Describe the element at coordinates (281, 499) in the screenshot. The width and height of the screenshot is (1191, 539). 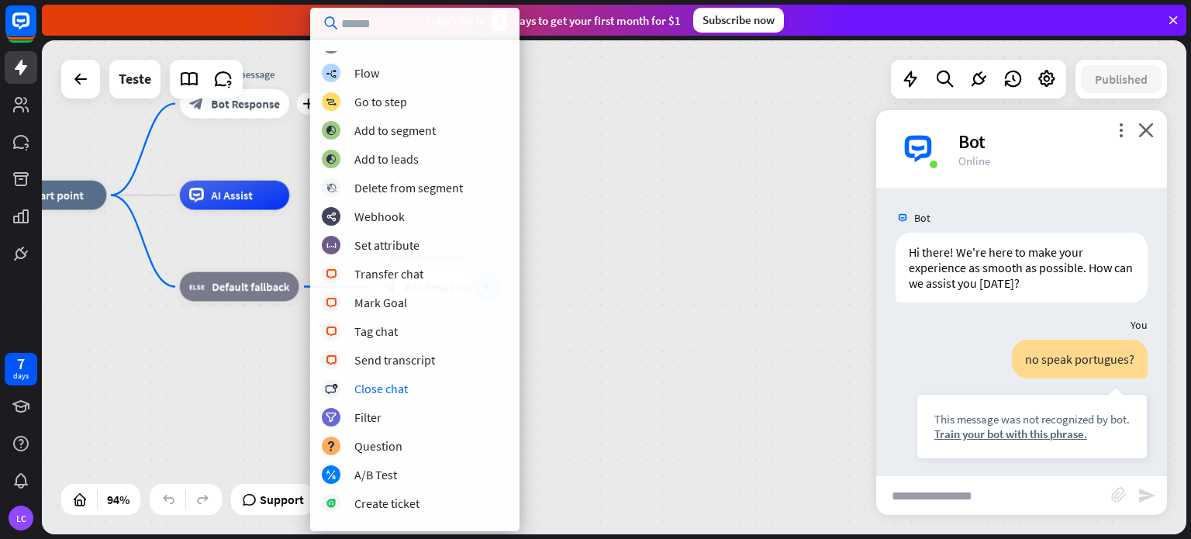
I see `span: Support` at that location.